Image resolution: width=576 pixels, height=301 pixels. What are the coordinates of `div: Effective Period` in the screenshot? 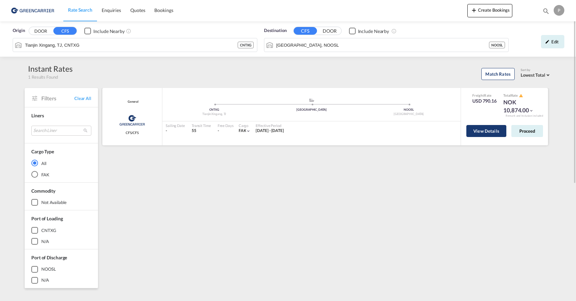 It's located at (269, 125).